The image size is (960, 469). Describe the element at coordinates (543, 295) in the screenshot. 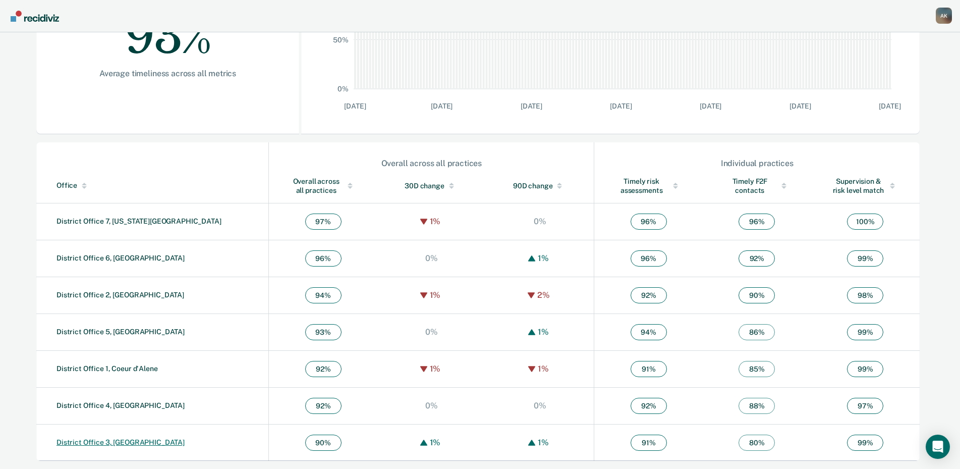

I see `div: 2%` at that location.